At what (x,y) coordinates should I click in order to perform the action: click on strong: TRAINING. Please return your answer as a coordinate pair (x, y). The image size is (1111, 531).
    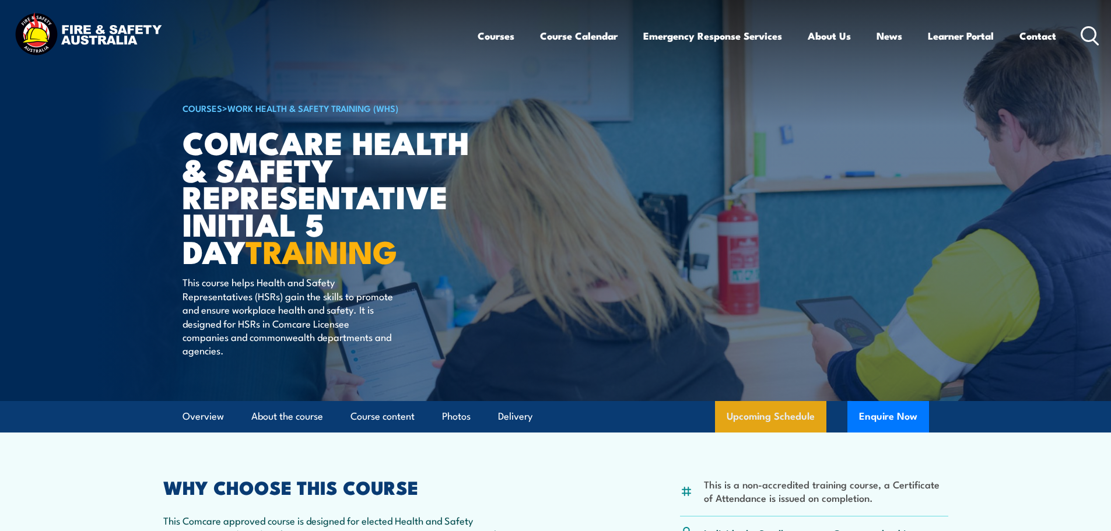
    Looking at the image, I should click on (321, 250).